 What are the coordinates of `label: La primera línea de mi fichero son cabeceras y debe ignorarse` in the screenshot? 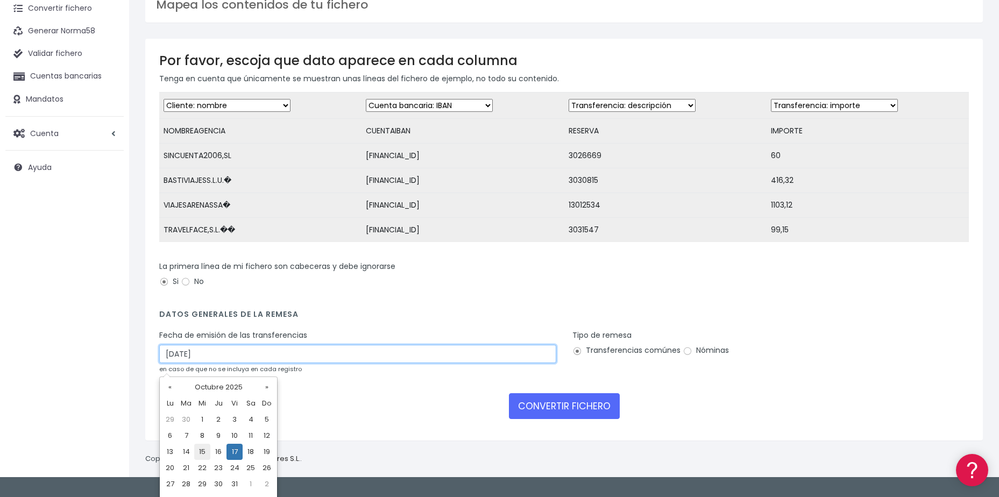 It's located at (277, 266).